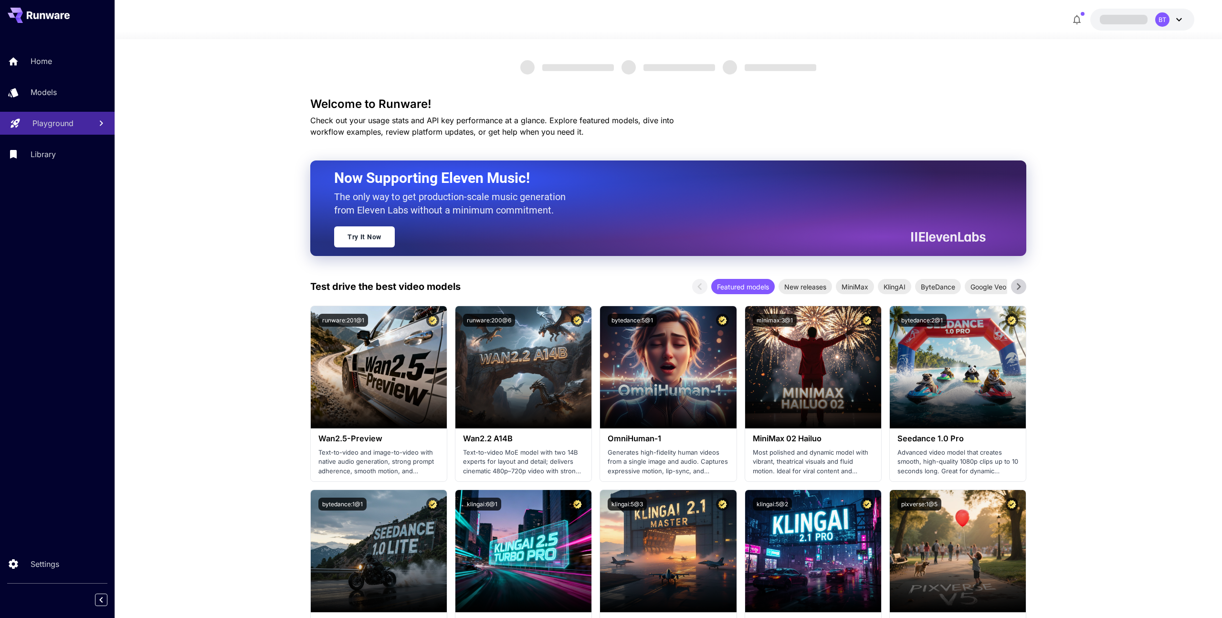 This screenshot has height=618, width=1222. I want to click on p: Advanced video model that creates smooth, high-quality 1080p clips up to 10 seconds long. Great f..., so click(958, 462).